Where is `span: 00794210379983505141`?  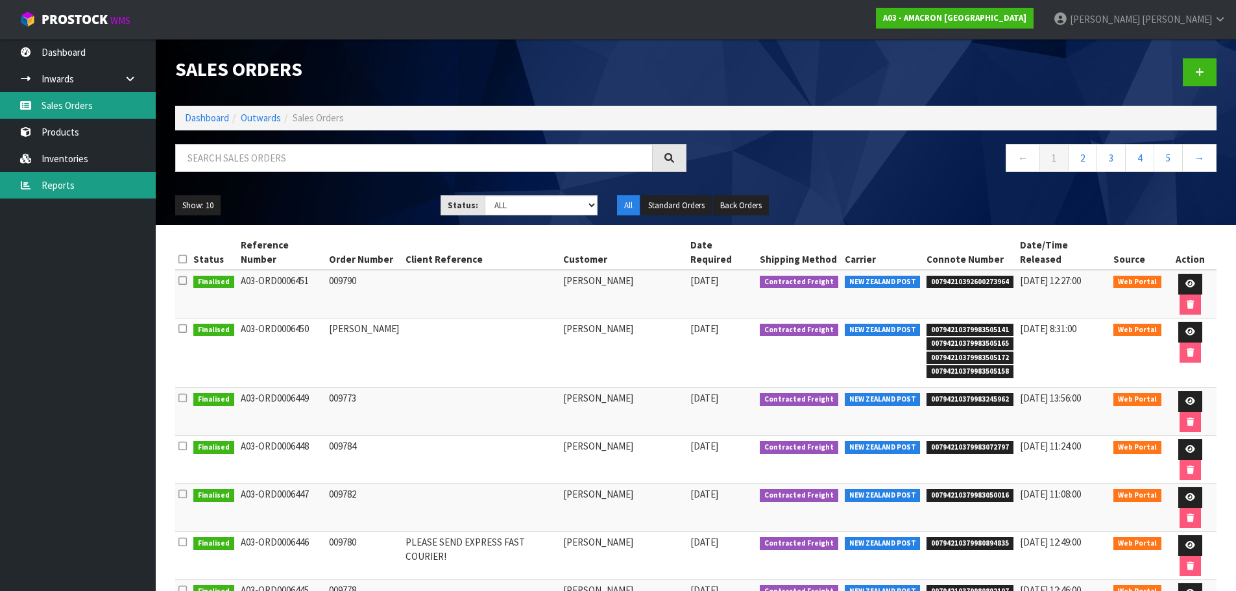 span: 00794210379983505141 is located at coordinates (970, 330).